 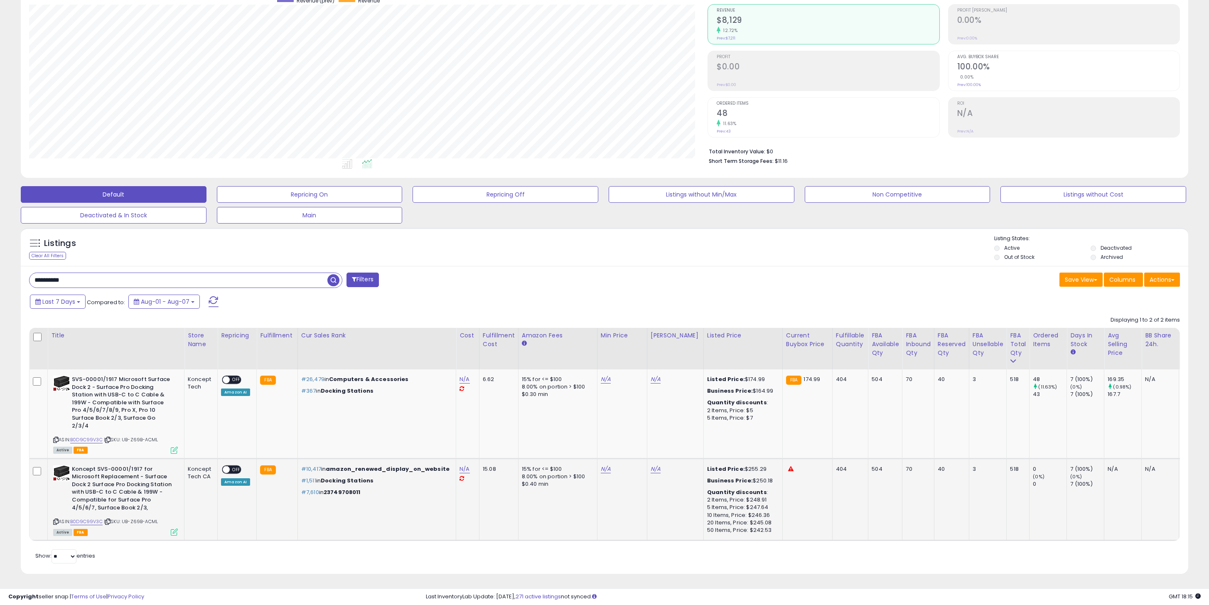 What do you see at coordinates (702, 195) in the screenshot?
I see `button: Listings without Min/Max` at bounding box center [702, 195].